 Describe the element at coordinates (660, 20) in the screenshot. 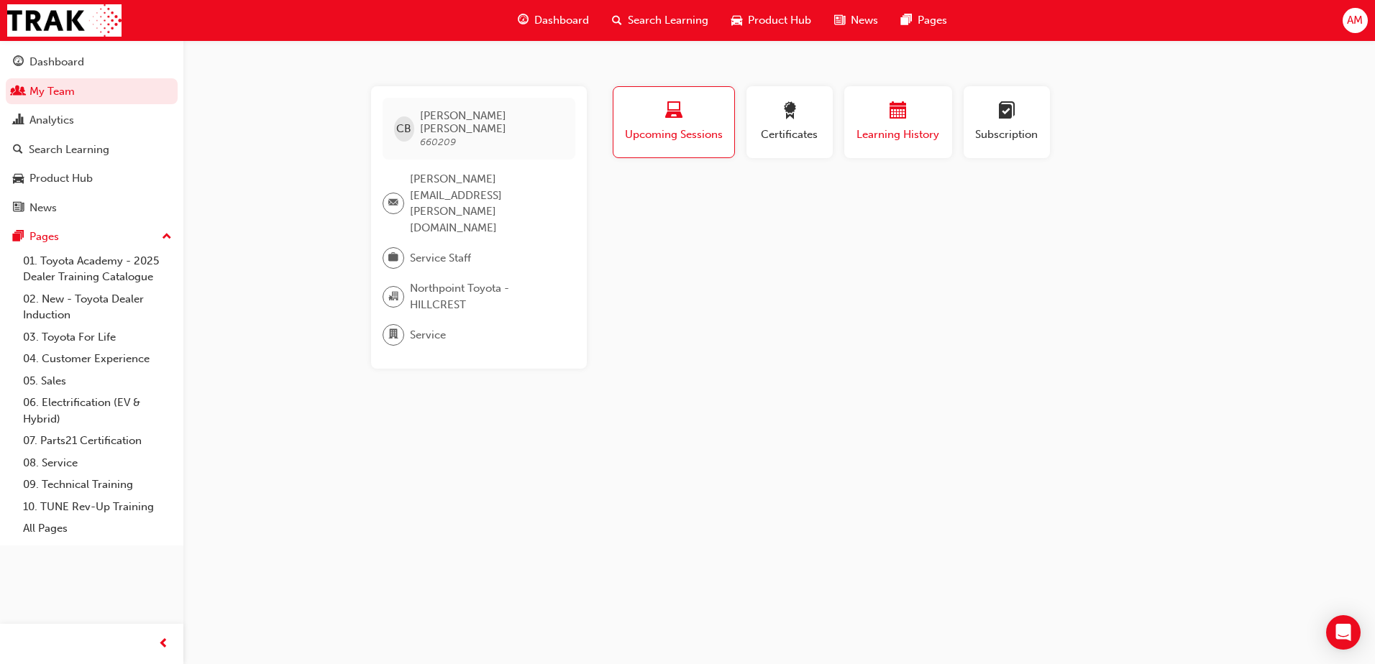

I see `a: search-iconSearch Learning` at that location.